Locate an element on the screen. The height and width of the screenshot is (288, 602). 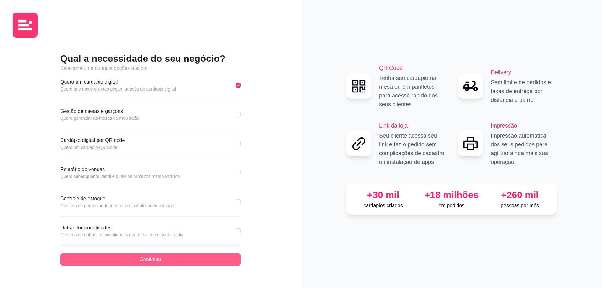
p: Impressão automática dos seus pedidos para agilizar ainda mais sua operação is located at coordinates (524, 149).